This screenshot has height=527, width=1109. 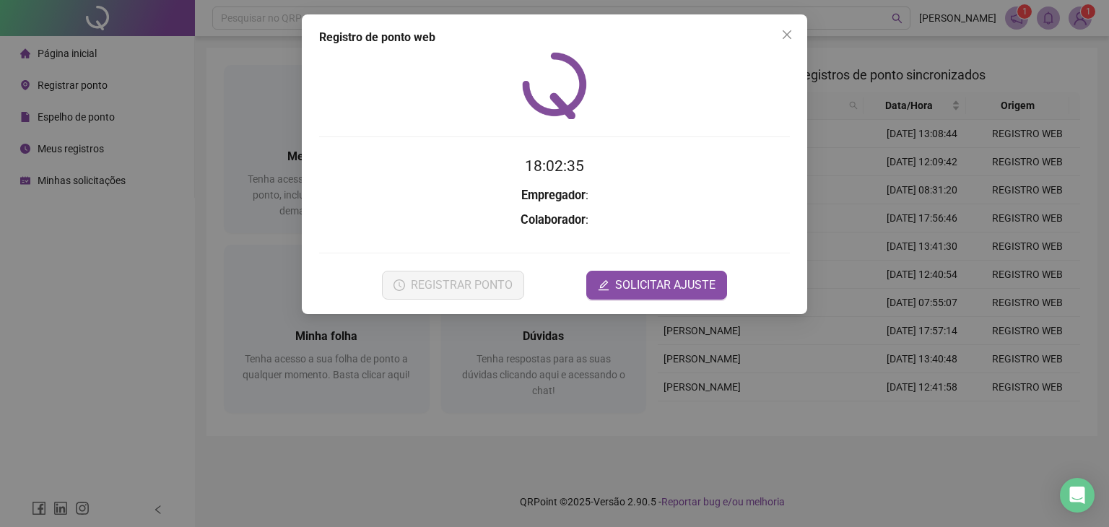 What do you see at coordinates (555, 166) in the screenshot?
I see `time: 18:02:35` at bounding box center [555, 166].